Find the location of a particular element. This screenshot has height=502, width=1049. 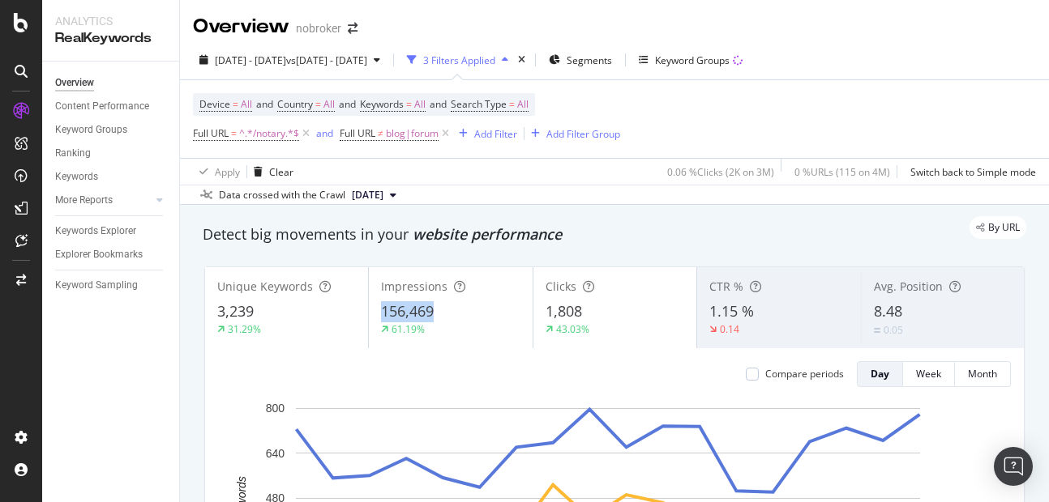

div: More Reports is located at coordinates (83, 200).